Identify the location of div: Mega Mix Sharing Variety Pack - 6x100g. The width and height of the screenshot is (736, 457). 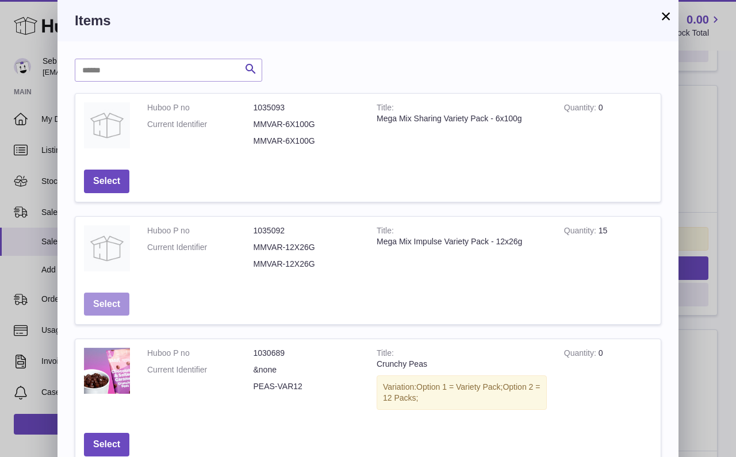
(462, 118).